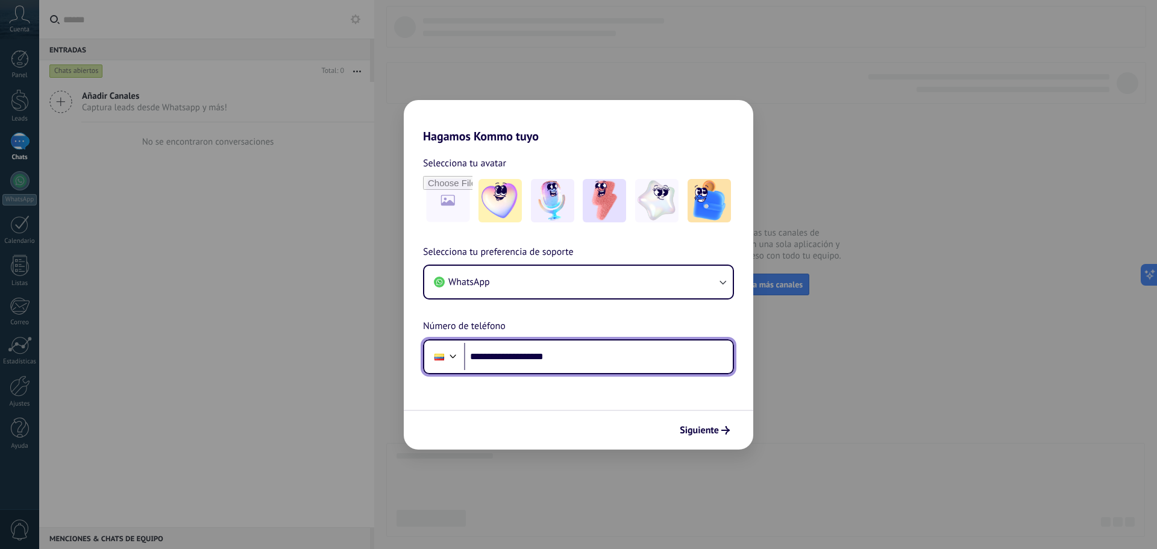 The image size is (1157, 549). What do you see at coordinates (465, 163) in the screenshot?
I see `span: Selecciona tu avatar` at bounding box center [465, 163].